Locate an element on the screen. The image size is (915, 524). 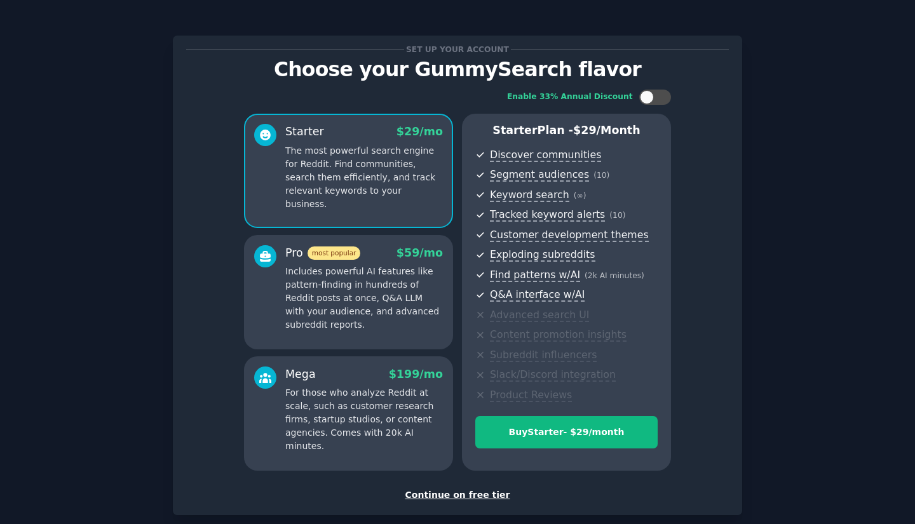
span: most popular is located at coordinates (334, 253).